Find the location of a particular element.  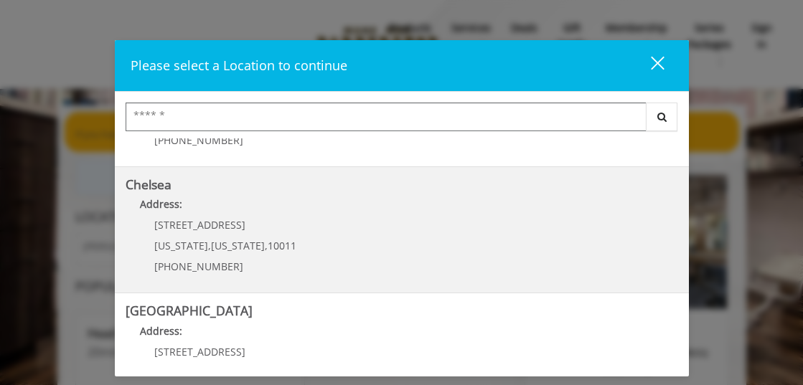

div: Center Select is located at coordinates (402, 121).